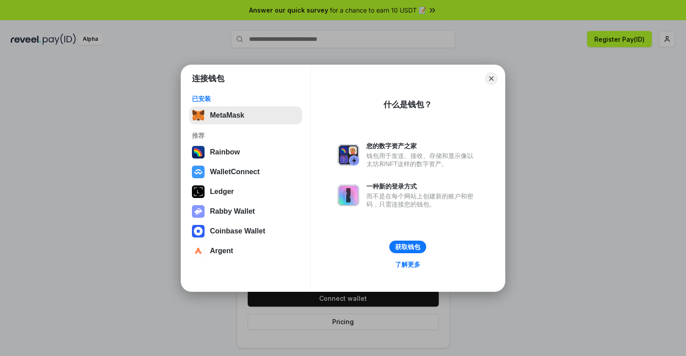  What do you see at coordinates (491, 79) in the screenshot?
I see `button: Close` at bounding box center [491, 79].